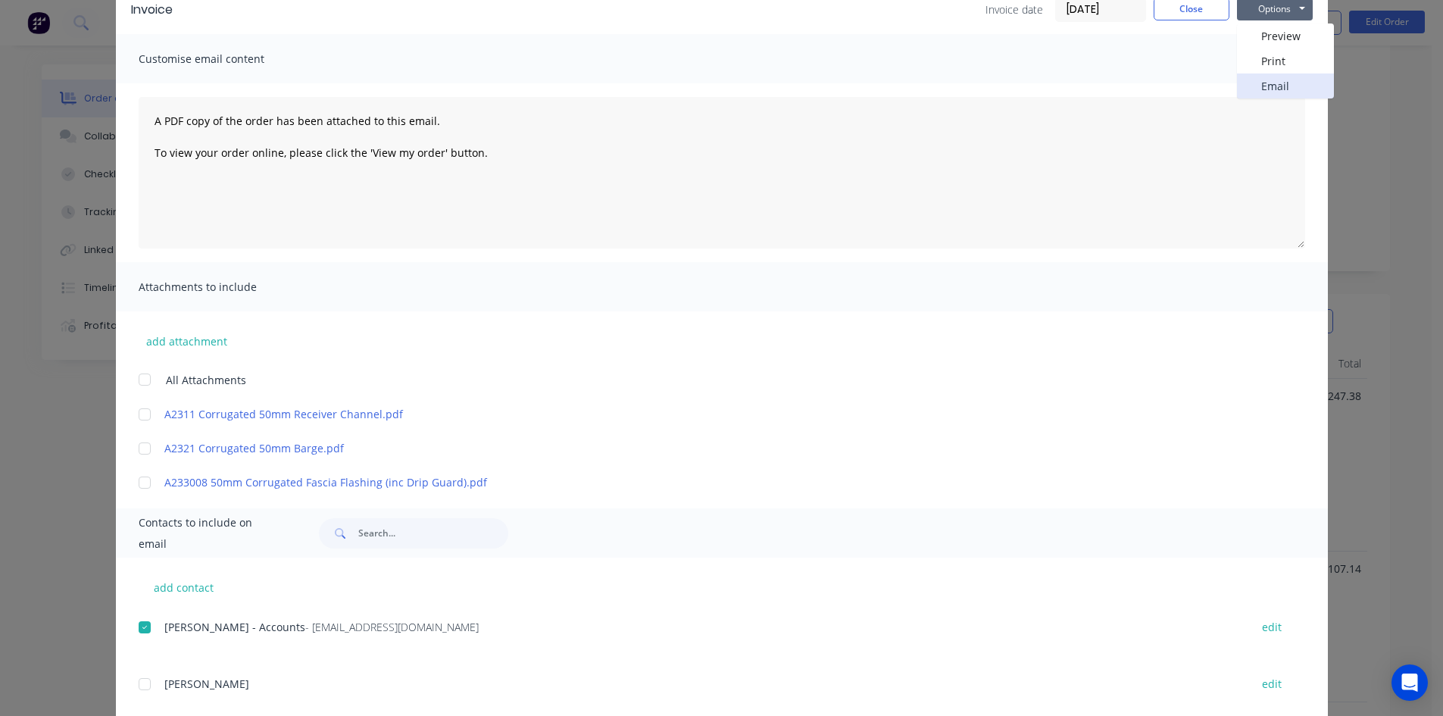  Describe the element at coordinates (699, 448) in the screenshot. I see `a: A2321 Corrugated 50mm Barge.pdf` at that location.